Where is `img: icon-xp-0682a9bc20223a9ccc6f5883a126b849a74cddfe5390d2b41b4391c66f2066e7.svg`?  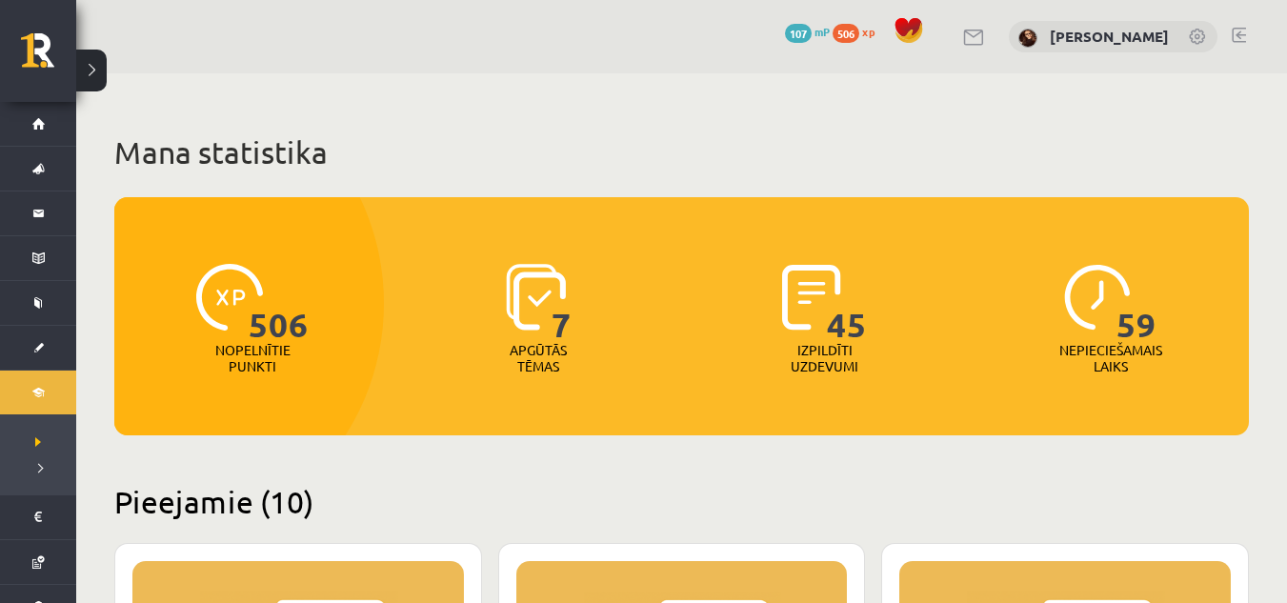
img: icon-xp-0682a9bc20223a9ccc6f5883a126b849a74cddfe5390d2b41b4391c66f2066e7.svg is located at coordinates (230, 297).